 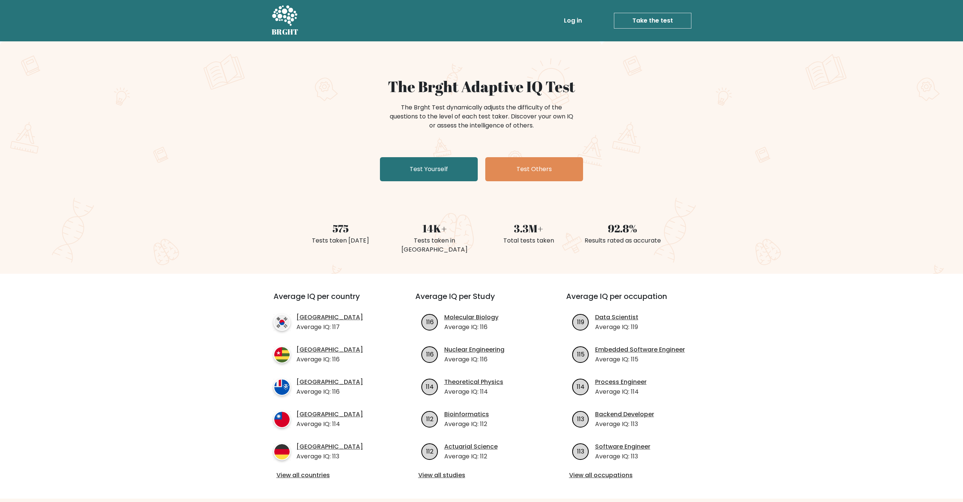 I want to click on h3: Average IQ per country, so click(x=331, y=301).